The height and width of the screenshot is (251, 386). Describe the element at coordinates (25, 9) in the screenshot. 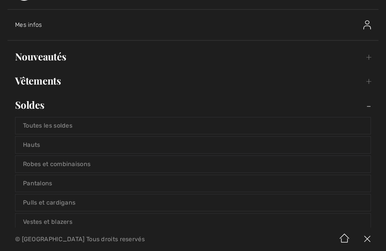

I see `span: Aide` at that location.